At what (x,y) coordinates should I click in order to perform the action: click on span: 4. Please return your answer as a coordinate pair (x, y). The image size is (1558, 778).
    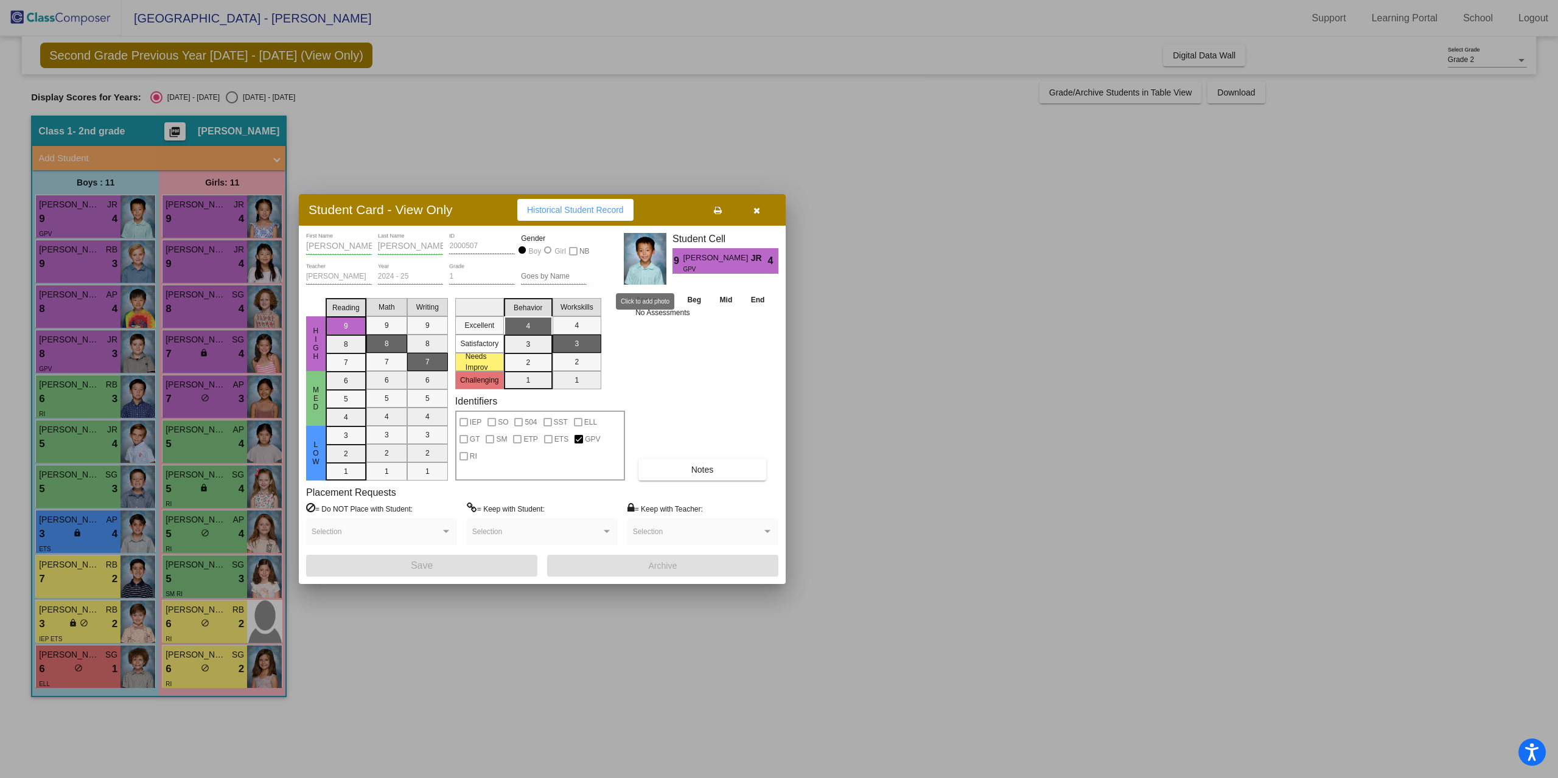
    Looking at the image, I should click on (773, 261).